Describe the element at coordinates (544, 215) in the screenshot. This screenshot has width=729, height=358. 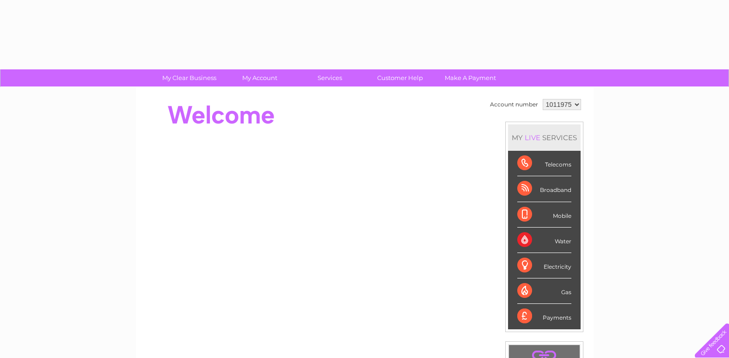
I see `div: Mobile` at that location.